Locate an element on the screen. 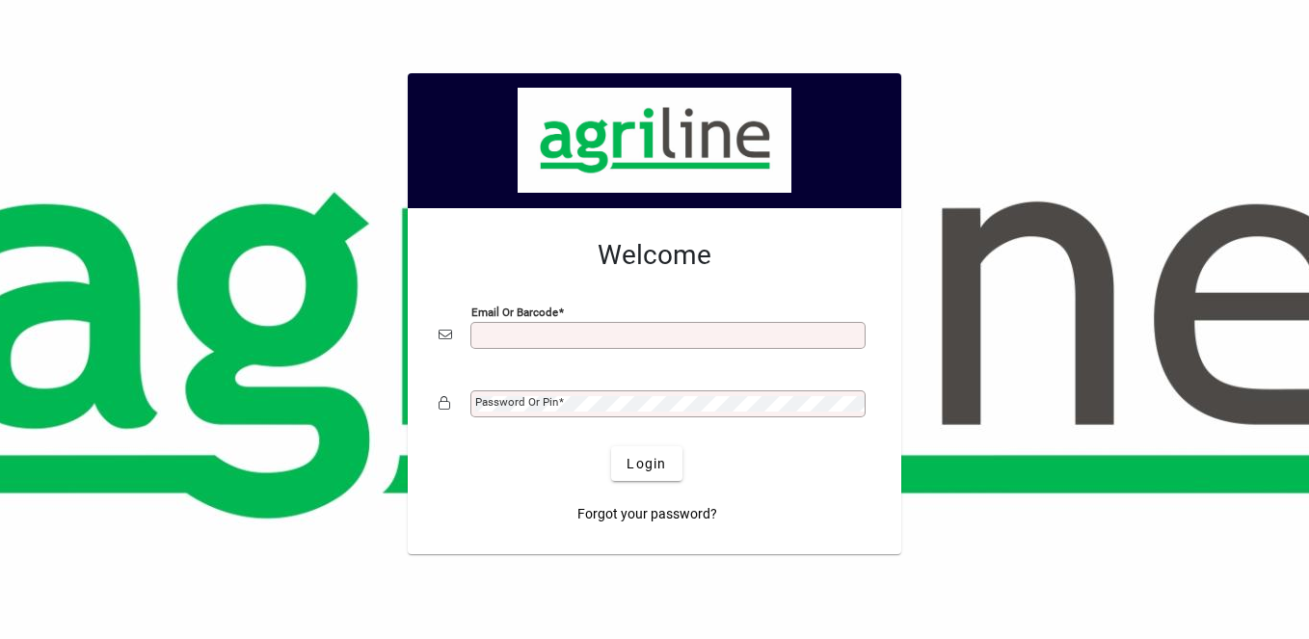  h2: Welcome is located at coordinates (655, 255).